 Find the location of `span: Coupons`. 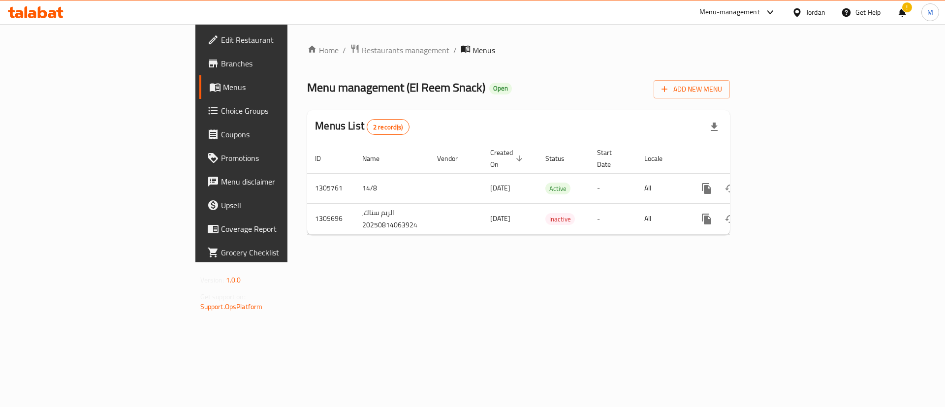

span: Coupons is located at coordinates (283, 134).